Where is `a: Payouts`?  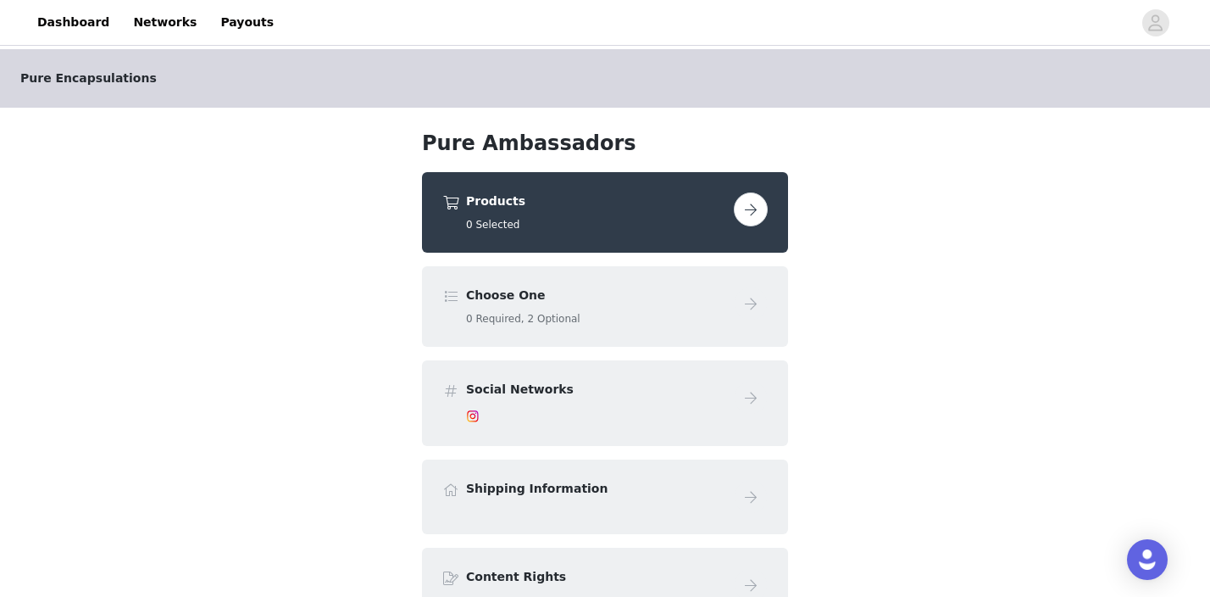 a: Payouts is located at coordinates (247, 22).